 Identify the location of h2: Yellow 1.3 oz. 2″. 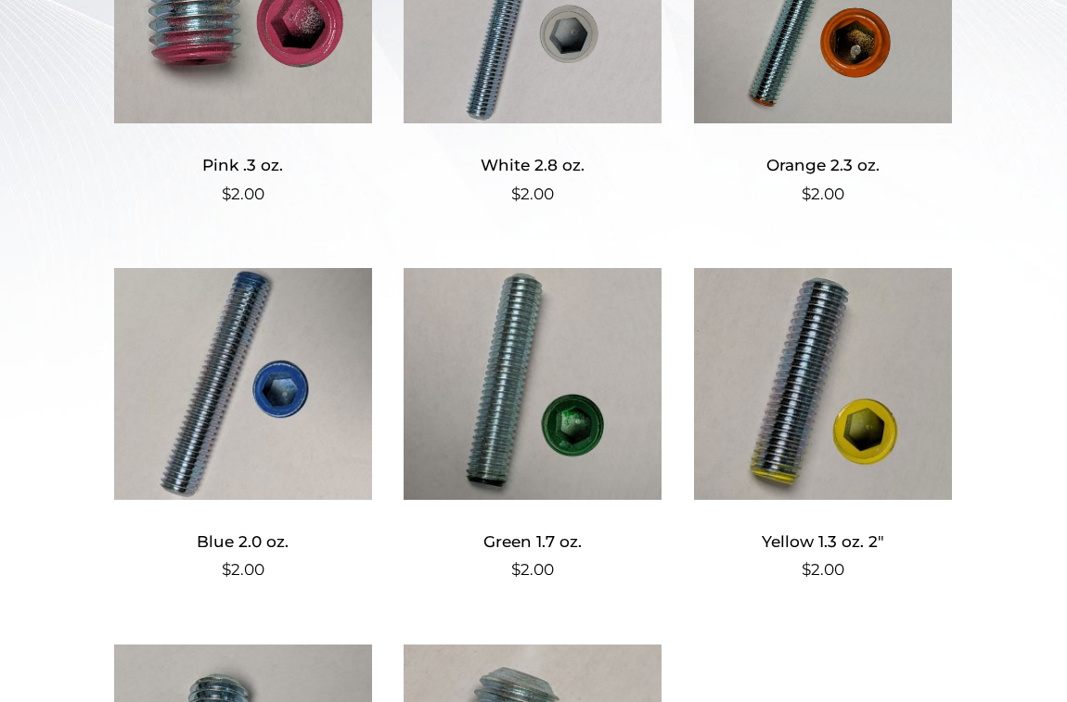
(823, 541).